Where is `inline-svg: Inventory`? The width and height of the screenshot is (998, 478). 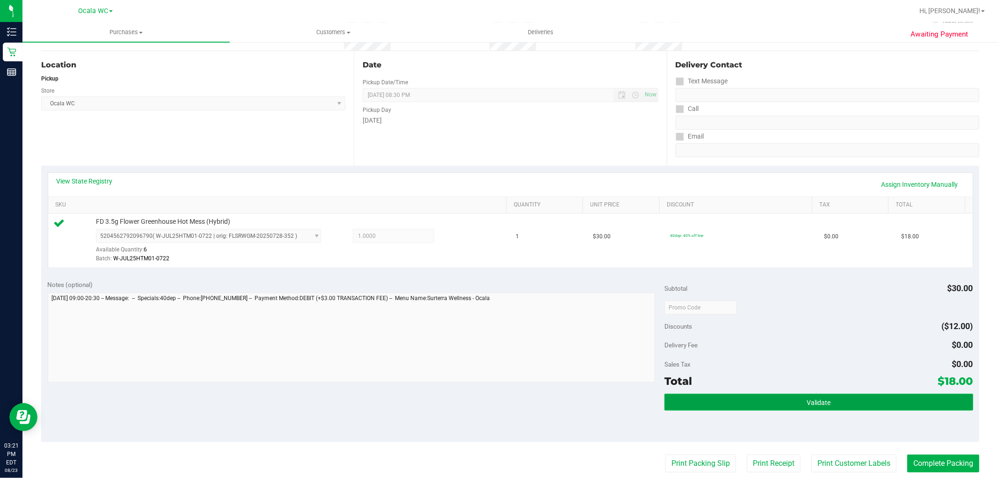
inline-svg: Inventory is located at coordinates (12, 32).